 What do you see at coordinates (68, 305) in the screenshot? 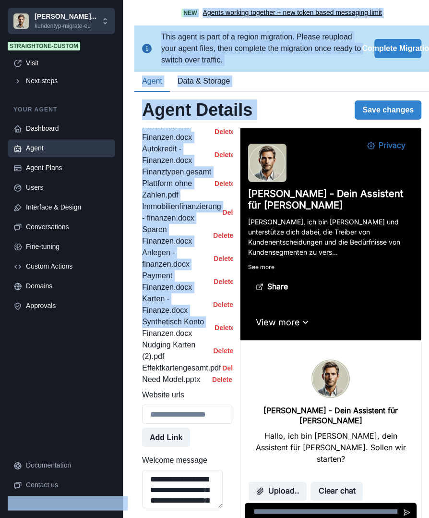
I see `div: Approvals` at bounding box center [68, 305].